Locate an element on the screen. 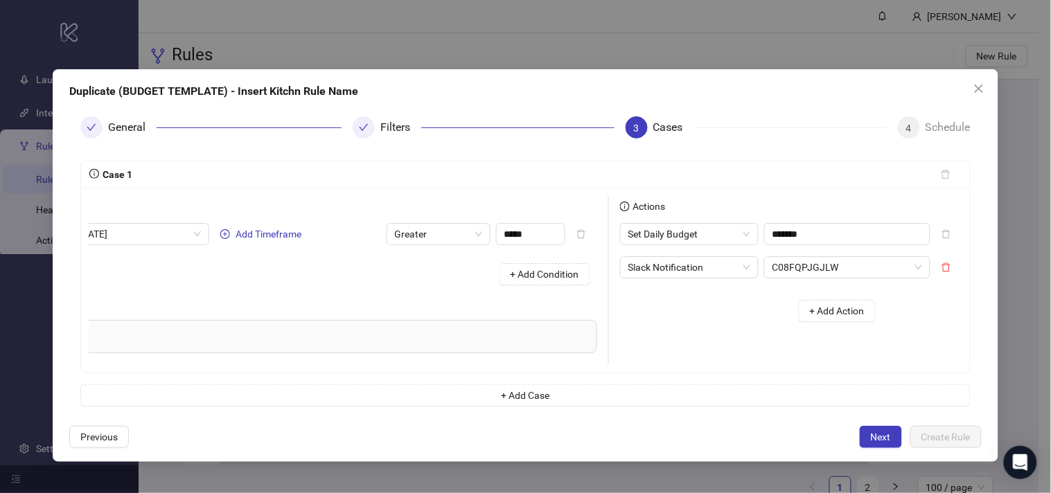 This screenshot has width=1051, height=493. span: delete is located at coordinates (946, 267).